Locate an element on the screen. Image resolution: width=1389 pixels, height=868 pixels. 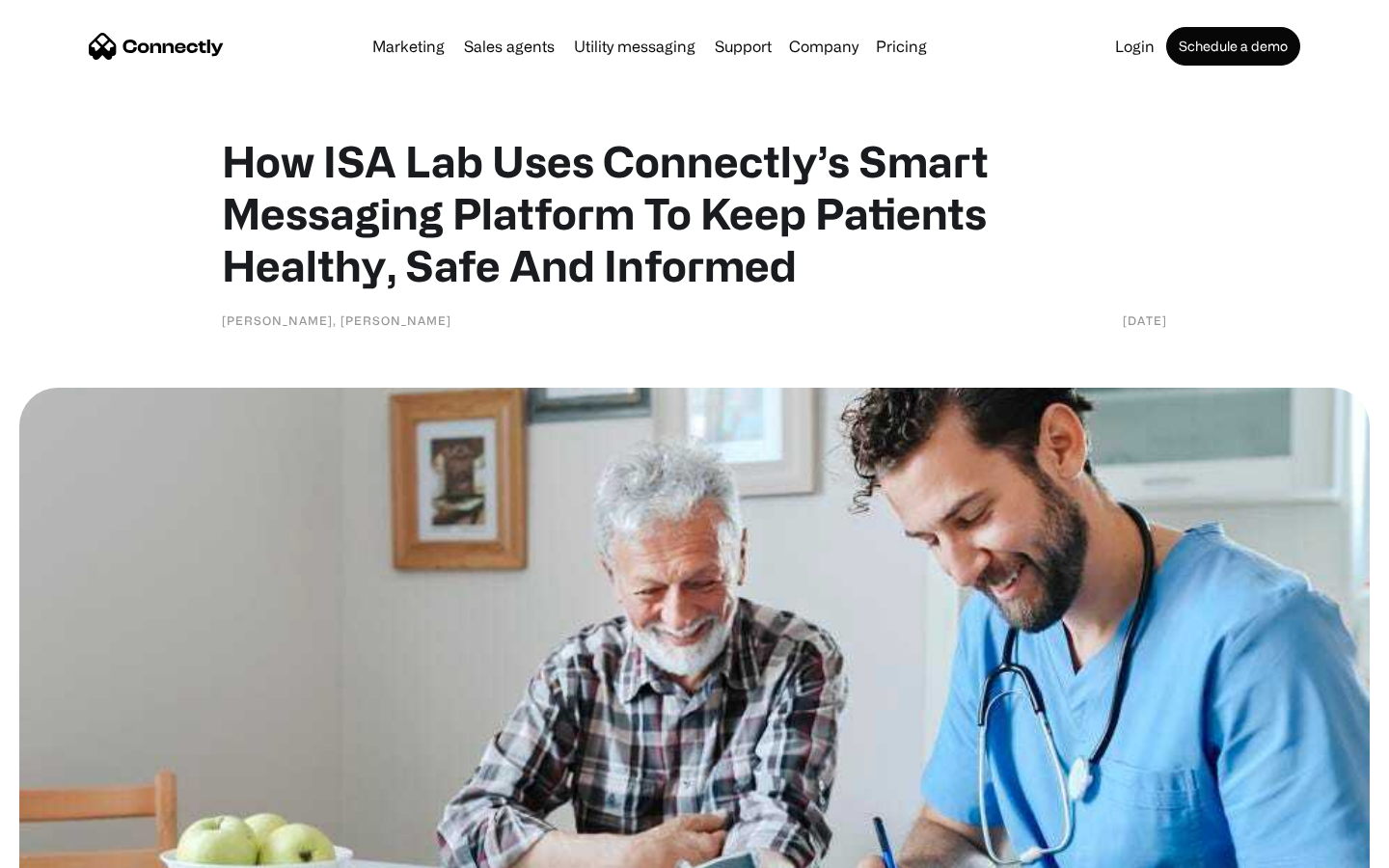
a: Marketing is located at coordinates (407, 46).